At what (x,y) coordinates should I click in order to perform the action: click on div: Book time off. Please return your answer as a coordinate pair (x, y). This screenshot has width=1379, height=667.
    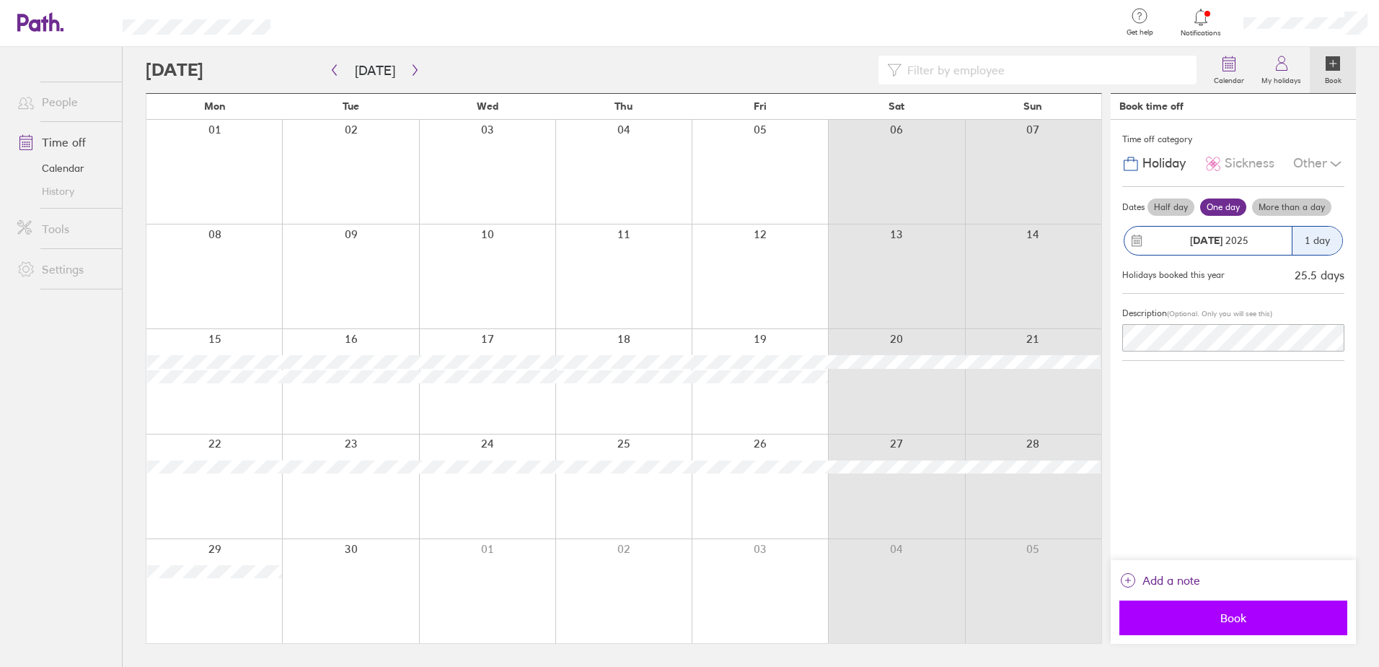
    Looking at the image, I should click on (1151, 106).